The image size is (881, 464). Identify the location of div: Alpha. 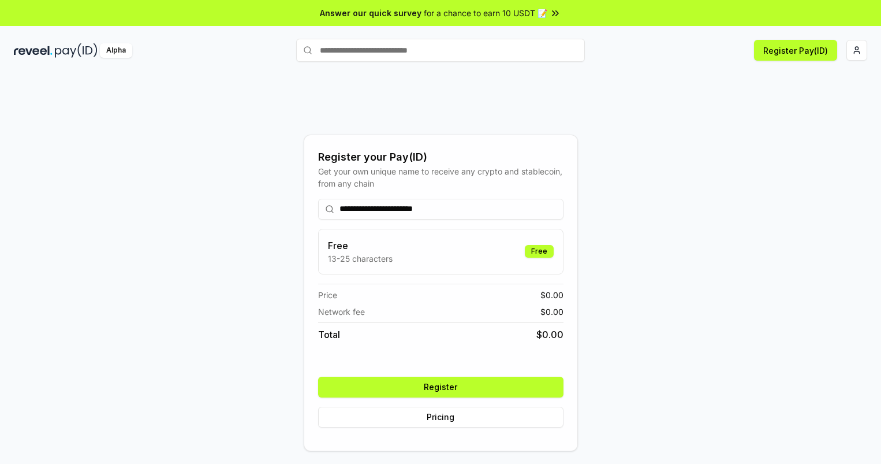
(116, 50).